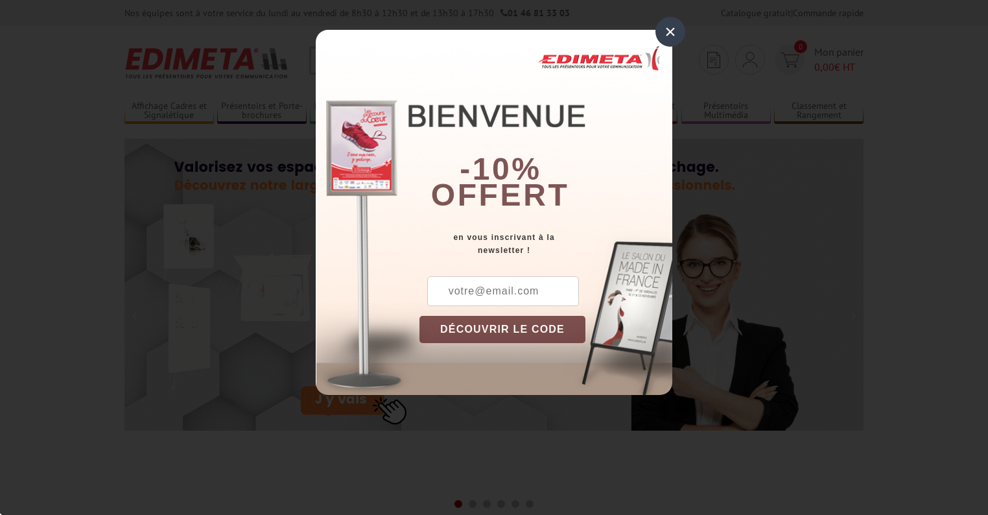 The width and height of the screenshot is (988, 515). Describe the element at coordinates (503, 291) in the screenshot. I see `input: votre@email.com` at that location.